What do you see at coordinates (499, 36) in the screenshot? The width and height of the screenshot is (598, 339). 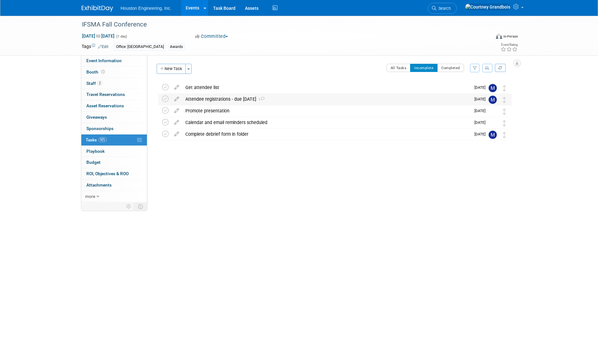 I see `img: Format-Inperson.png` at bounding box center [499, 36].